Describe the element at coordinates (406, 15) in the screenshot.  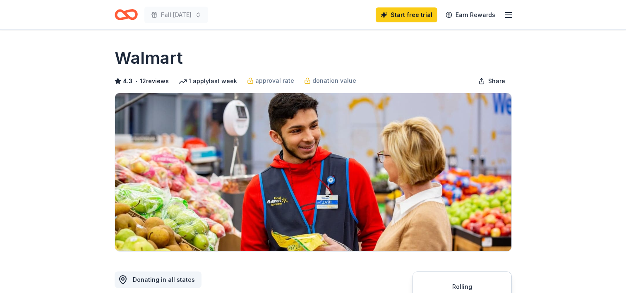
I see `a: Start free trial` at that location.